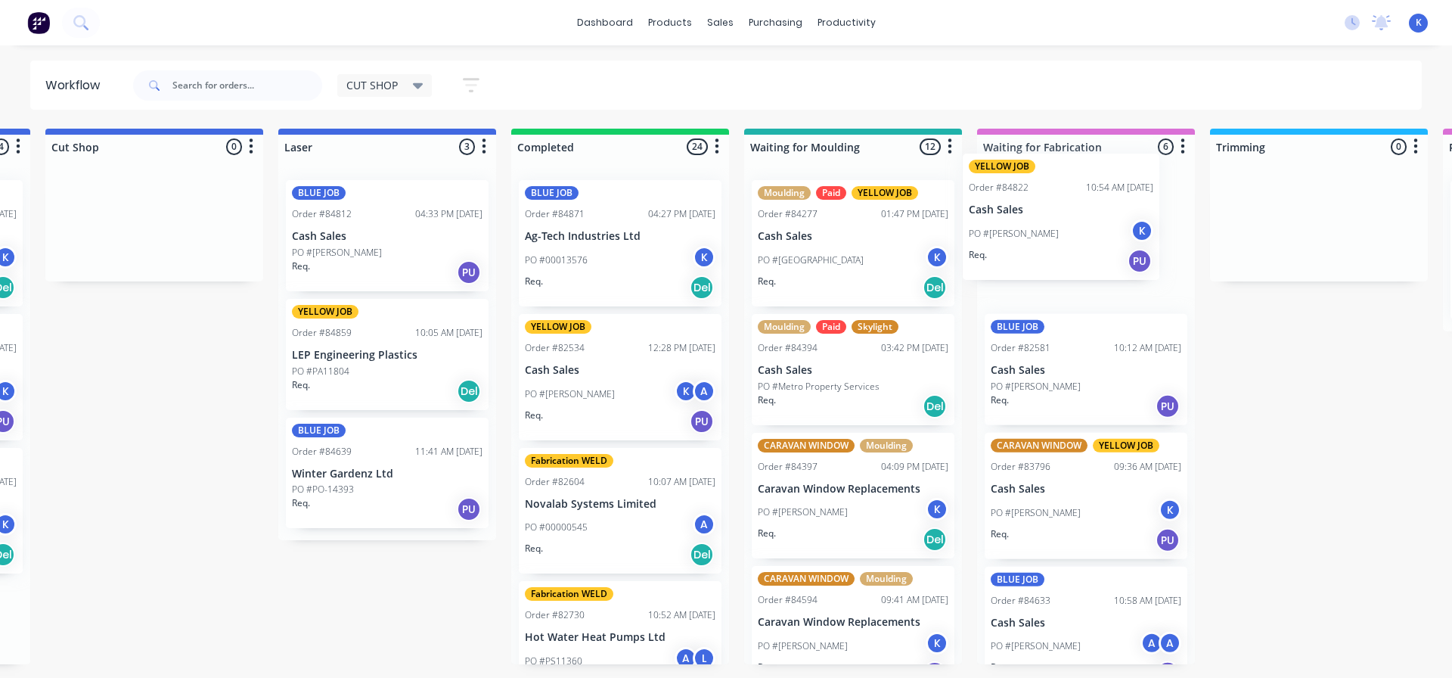  I want to click on div: Workflow, so click(76, 85).